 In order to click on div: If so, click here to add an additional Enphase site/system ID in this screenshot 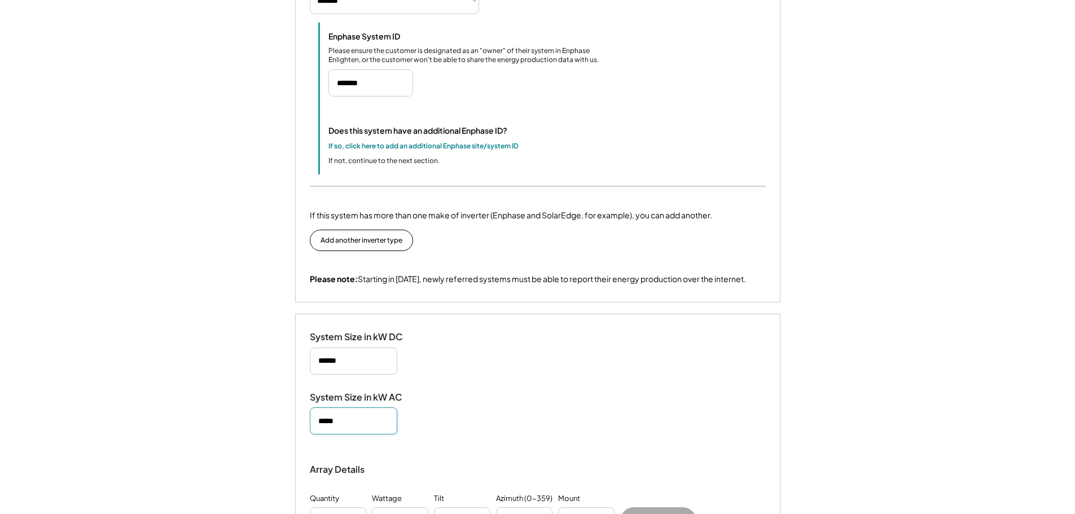, I will do `click(423, 146)`.